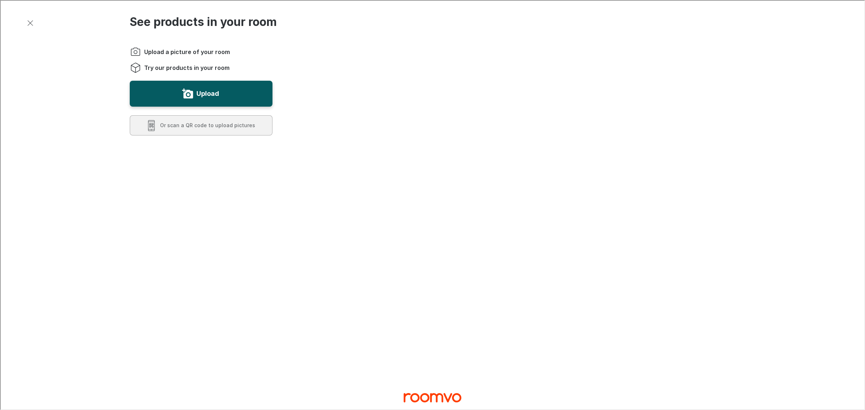 This screenshot has width=865, height=410. I want to click on span: Try our products in your room, so click(186, 67).